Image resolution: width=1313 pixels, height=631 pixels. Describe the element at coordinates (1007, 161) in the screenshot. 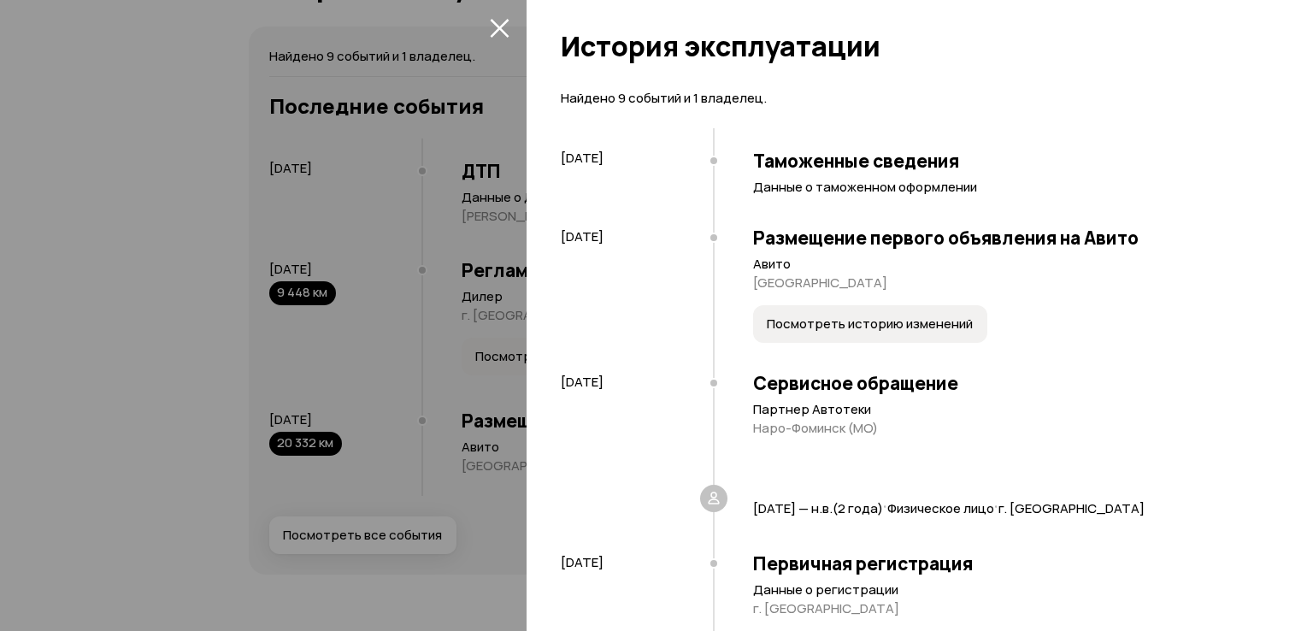

I see `h3: Таможенные сведения` at that location.